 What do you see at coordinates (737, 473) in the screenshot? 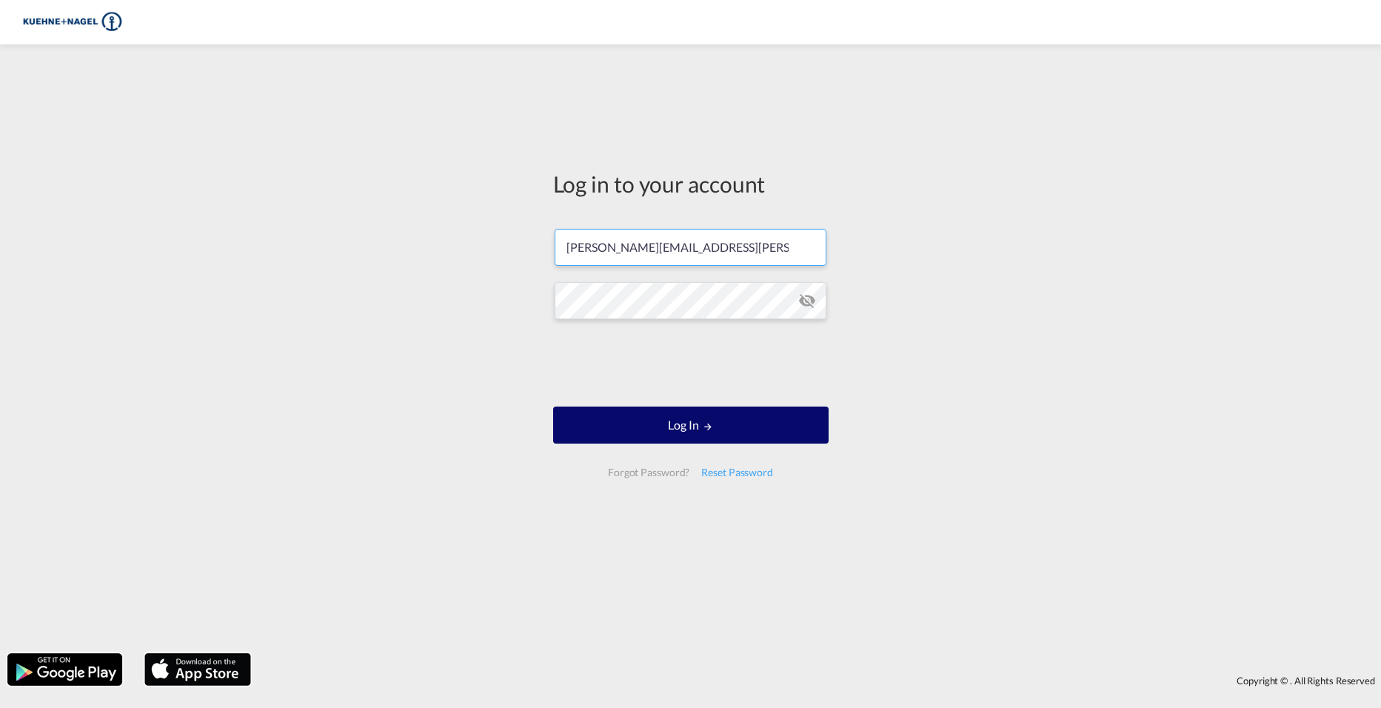
I see `div: Reset Password` at bounding box center [737, 473].